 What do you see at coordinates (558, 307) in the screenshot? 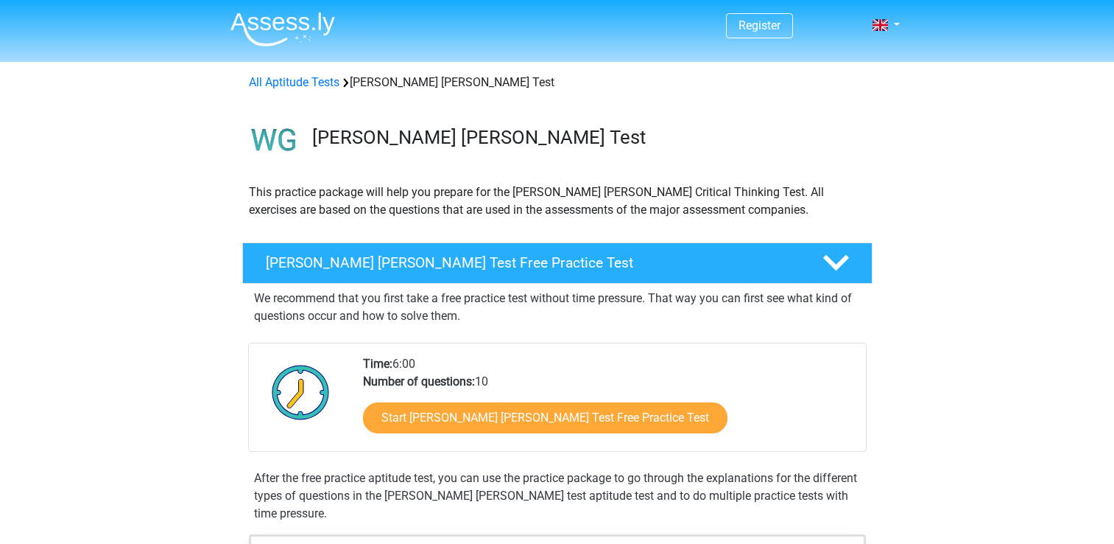
I see `p: We recommend that you first take a free practice test without time pressure. That way you can fir...` at bounding box center [558, 307].